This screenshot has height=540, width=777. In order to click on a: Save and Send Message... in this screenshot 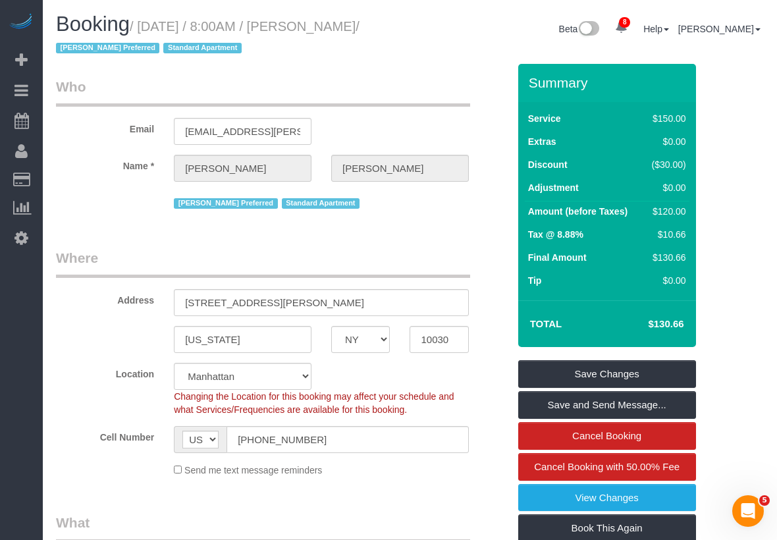, I will do `click(607, 405)`.